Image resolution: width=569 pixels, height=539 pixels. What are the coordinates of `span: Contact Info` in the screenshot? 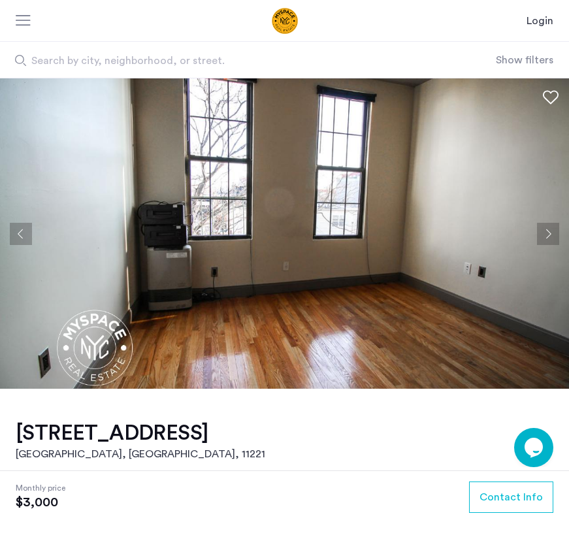 It's located at (511, 497).